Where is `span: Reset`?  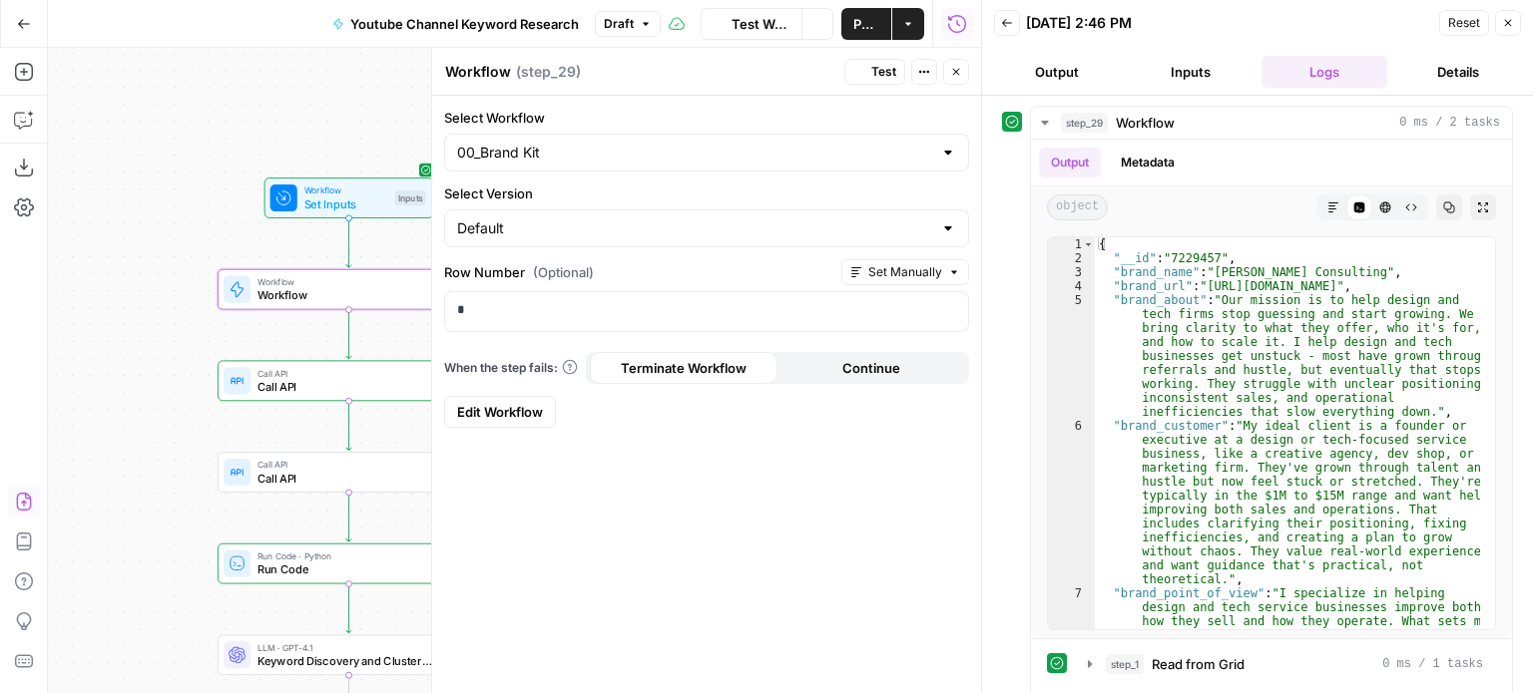
span: Reset is located at coordinates (1464, 23).